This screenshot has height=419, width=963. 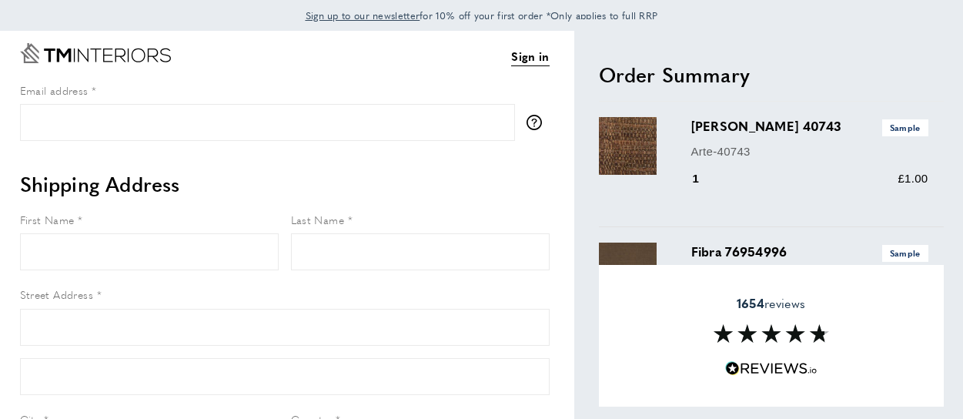 What do you see at coordinates (810, 152) in the screenshot?
I see `p: Arte-40743` at bounding box center [810, 152].